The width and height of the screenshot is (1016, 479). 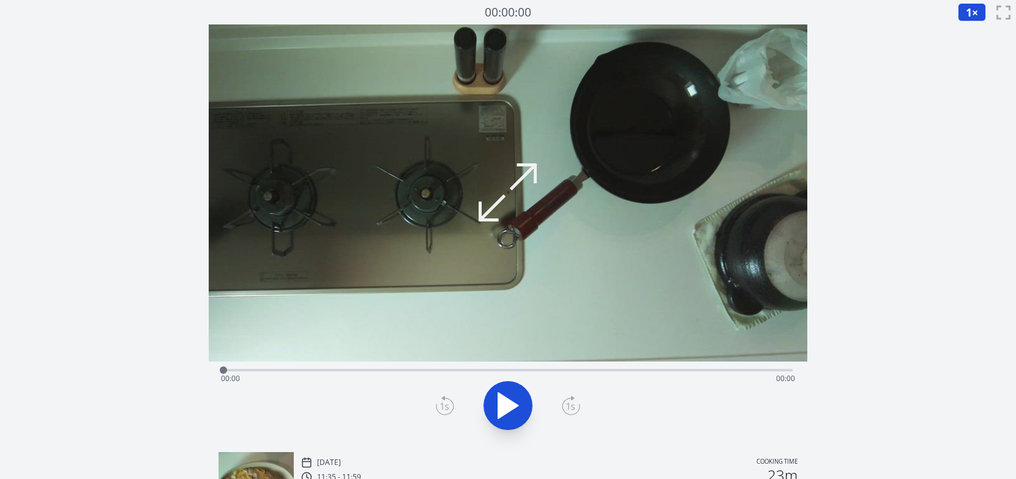 I want to click on button: 1×, so click(x=972, y=12).